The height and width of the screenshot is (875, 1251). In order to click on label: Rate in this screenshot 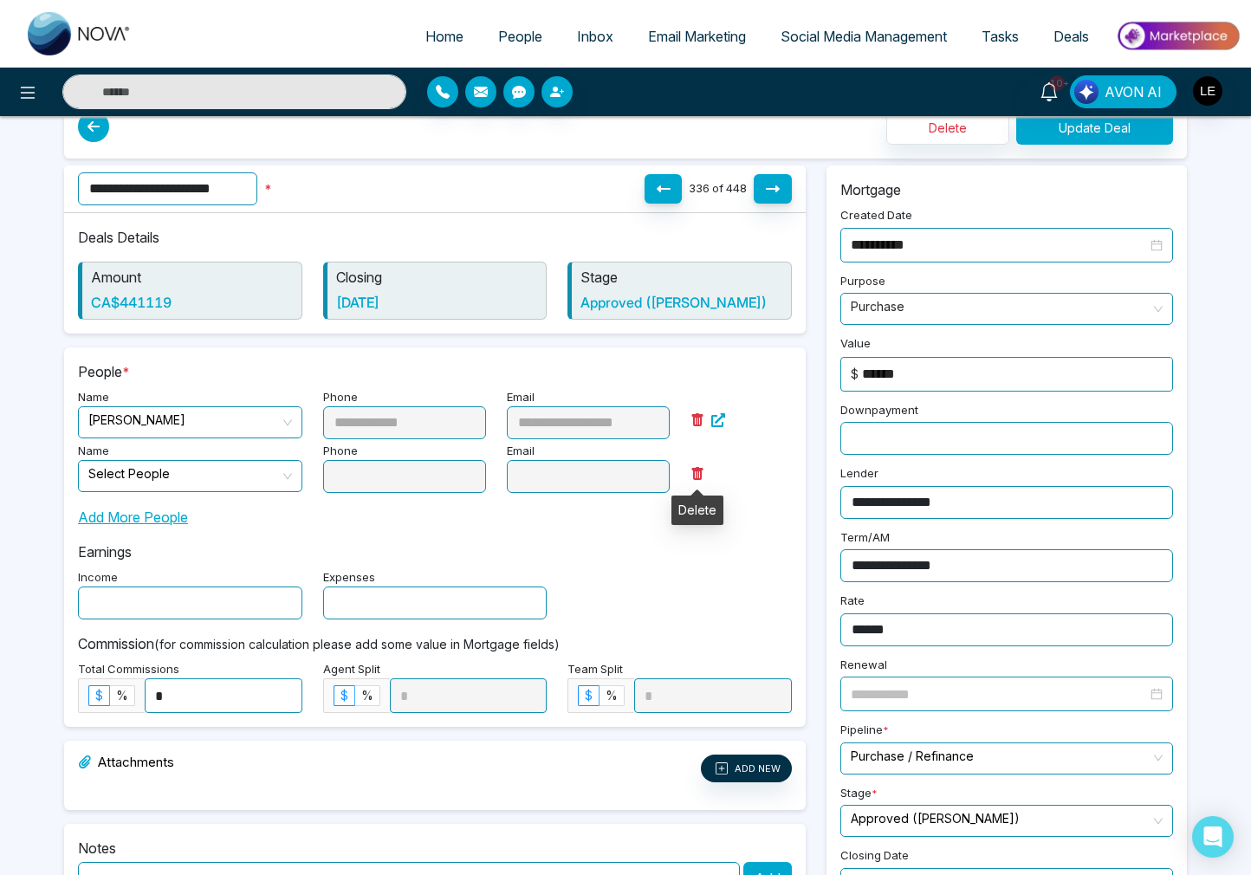, I will do `click(852, 603)`.